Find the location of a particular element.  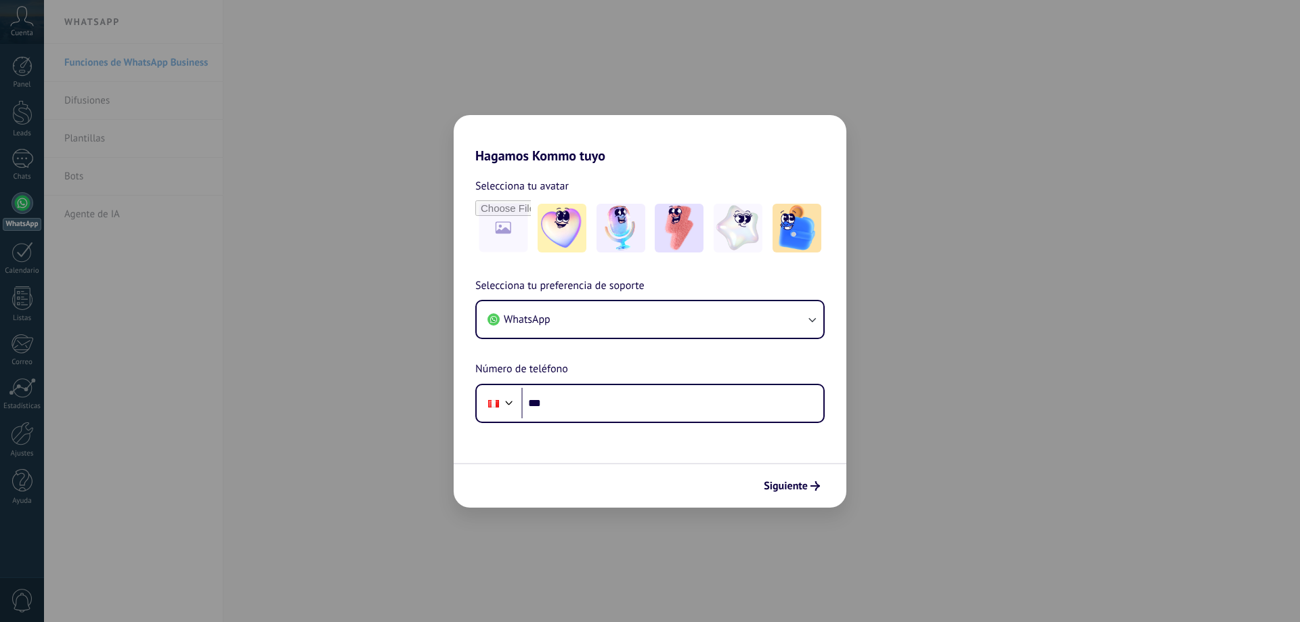

span: WhatsApp is located at coordinates (527, 320).